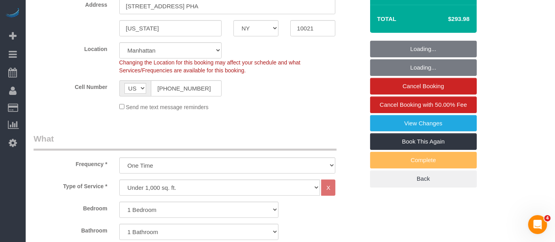 The height and width of the screenshot is (242, 555). I want to click on strong: Total, so click(387, 19).